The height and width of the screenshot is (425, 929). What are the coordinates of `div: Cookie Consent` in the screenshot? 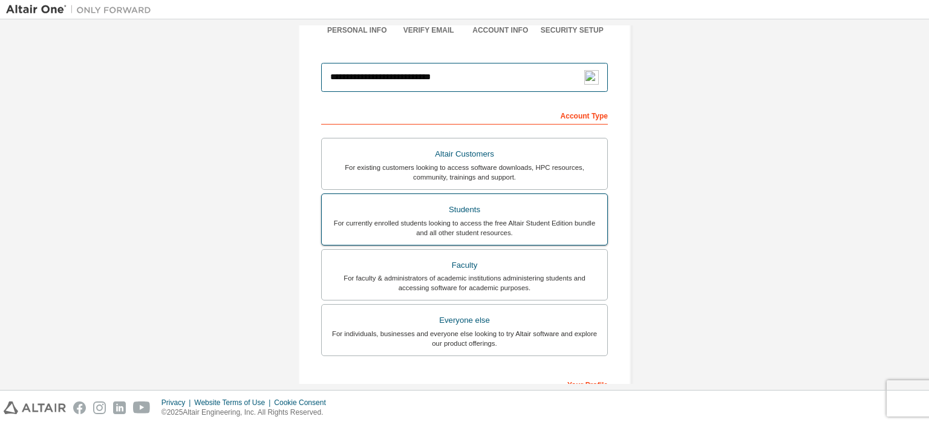 It's located at (303, 403).